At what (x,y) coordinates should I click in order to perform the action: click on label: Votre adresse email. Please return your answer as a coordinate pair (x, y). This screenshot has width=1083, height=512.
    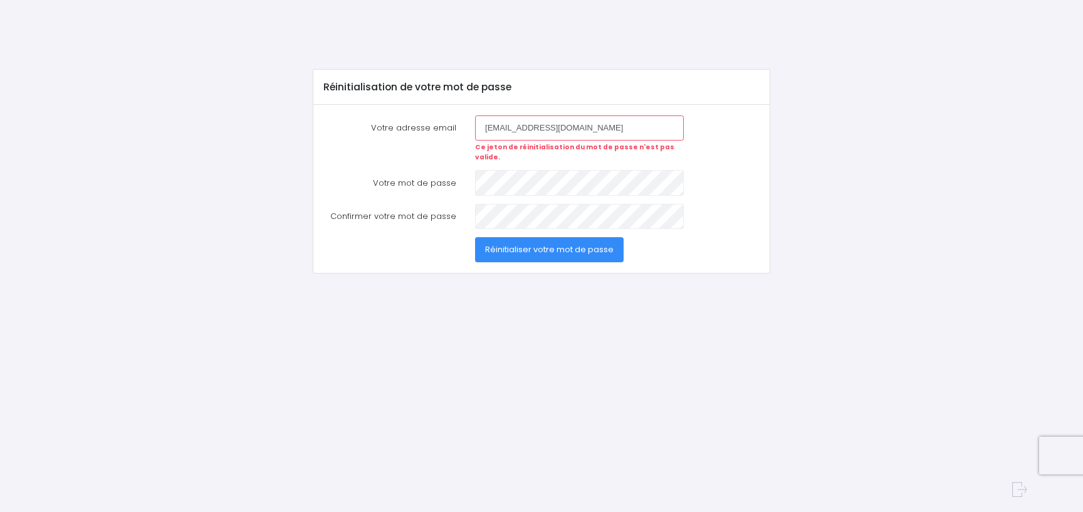
    Looking at the image, I should click on (390, 139).